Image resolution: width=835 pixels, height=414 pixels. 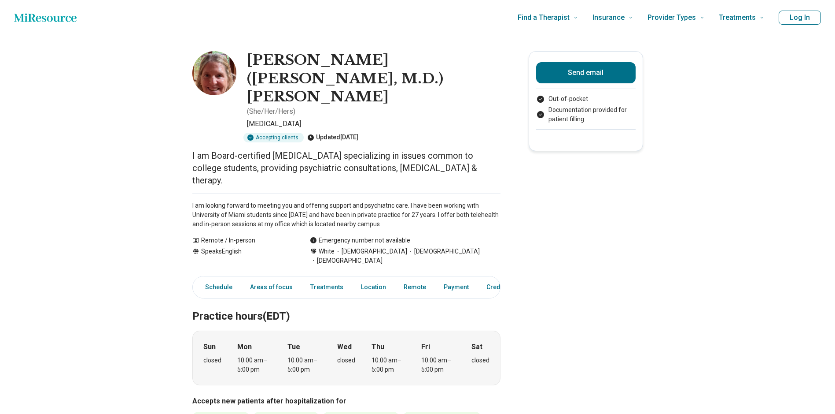 I want to click on div: Remote / In-person, so click(x=242, y=240).